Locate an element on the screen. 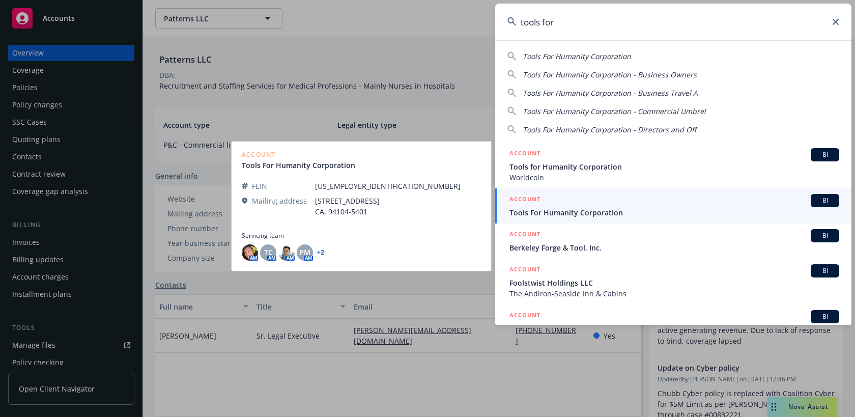 The image size is (855, 417). span: Tools For Humanity Corporation - Business Travel A is located at coordinates (610, 93).